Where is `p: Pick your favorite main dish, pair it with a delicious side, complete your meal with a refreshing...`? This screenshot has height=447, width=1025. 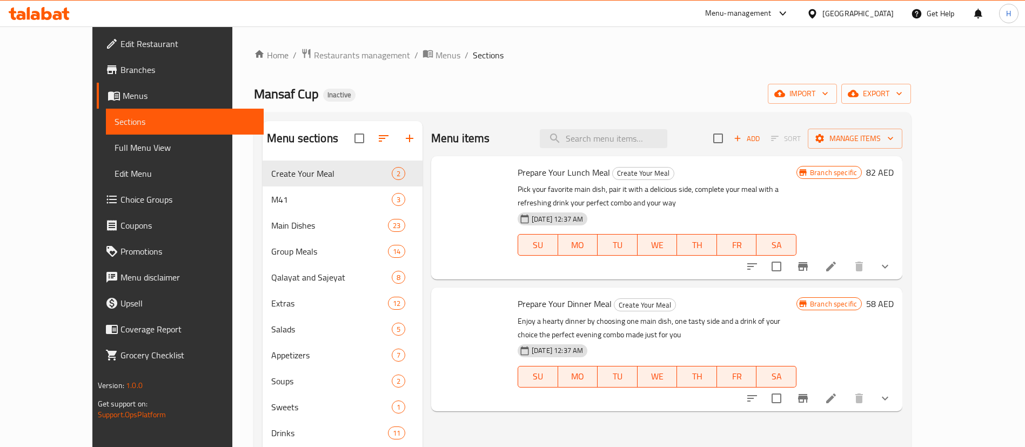
p: Pick your favorite main dish, pair it with a delicious side, complete your meal with a refreshing... is located at coordinates (657, 196).